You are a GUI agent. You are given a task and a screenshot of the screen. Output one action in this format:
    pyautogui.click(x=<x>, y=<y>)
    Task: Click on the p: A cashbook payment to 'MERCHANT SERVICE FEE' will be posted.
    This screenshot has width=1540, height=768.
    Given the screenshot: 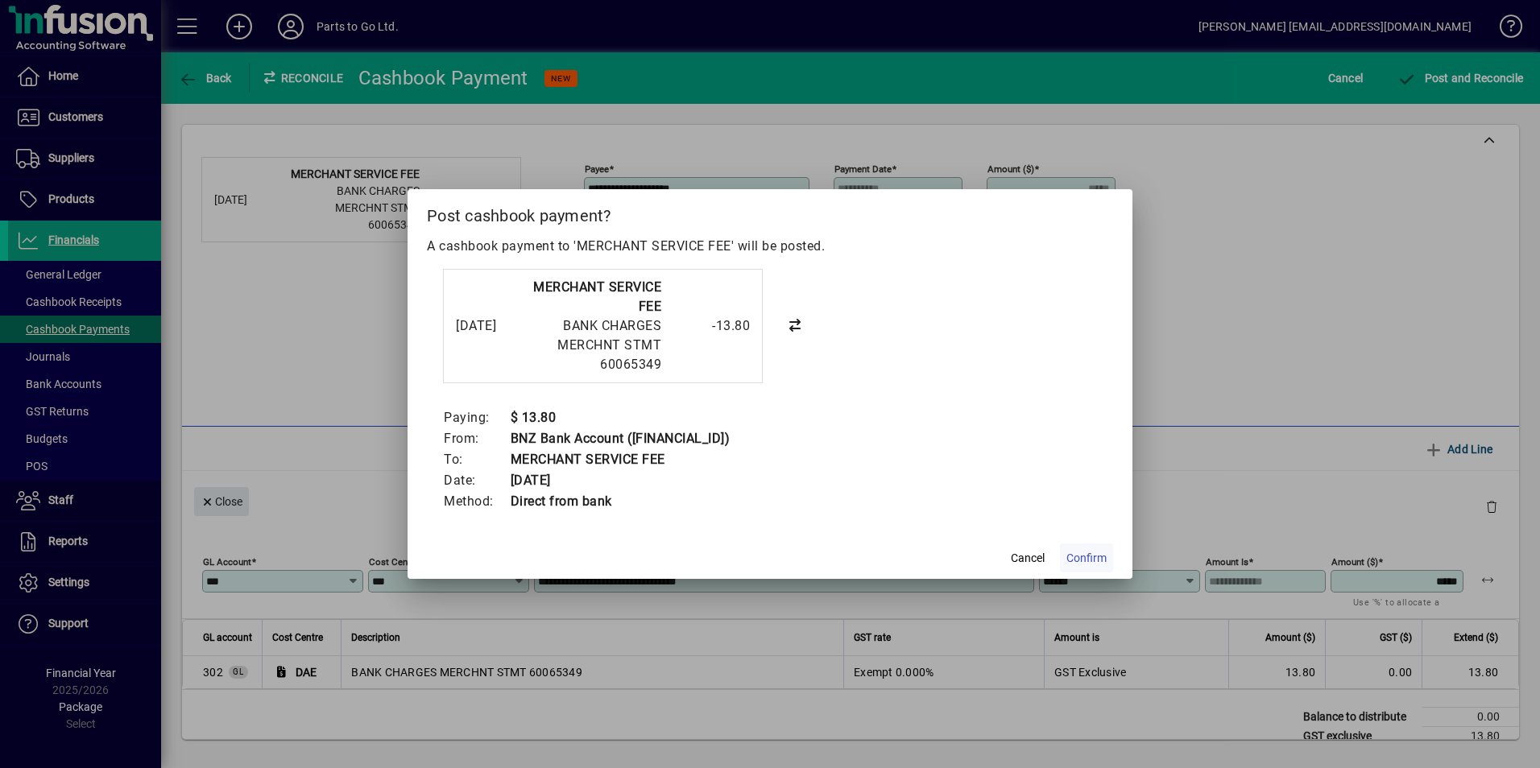 What is the action you would take?
    pyautogui.click(x=770, y=246)
    